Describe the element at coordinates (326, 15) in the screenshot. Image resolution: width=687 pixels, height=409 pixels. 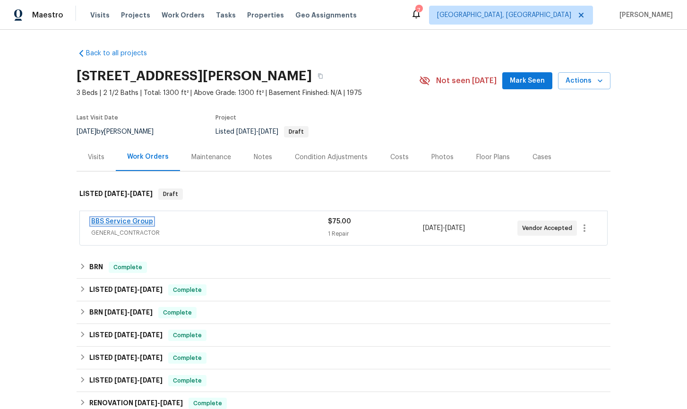
I see `span: Geo Assignments` at that location.